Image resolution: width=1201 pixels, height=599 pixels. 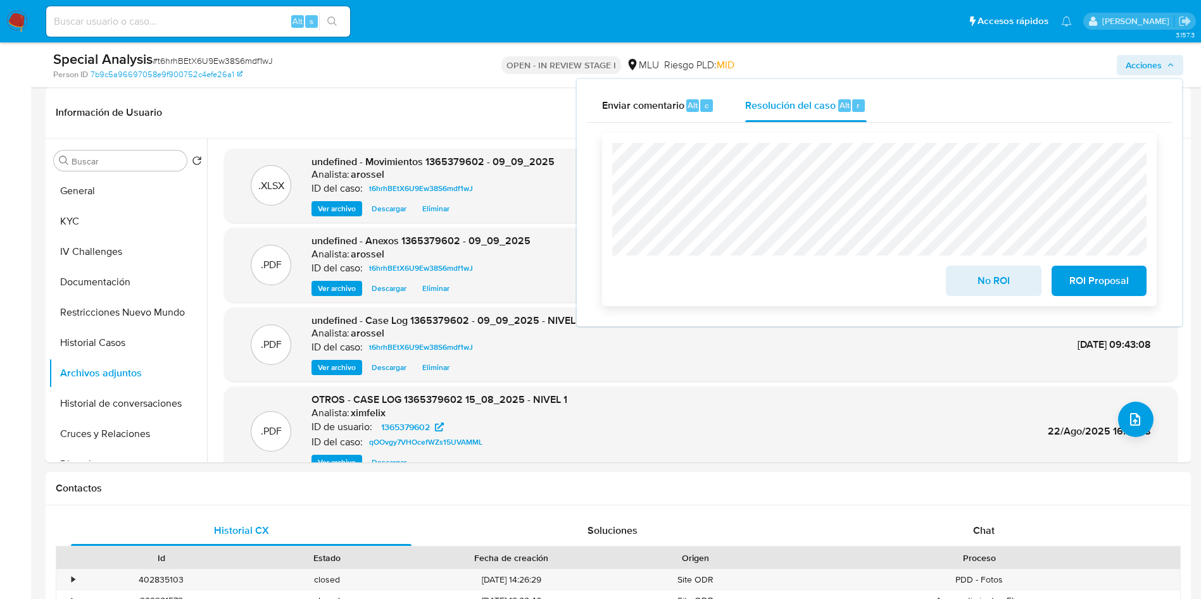 What do you see at coordinates (1013, 21) in the screenshot?
I see `span: Accesos rápidos` at bounding box center [1013, 21].